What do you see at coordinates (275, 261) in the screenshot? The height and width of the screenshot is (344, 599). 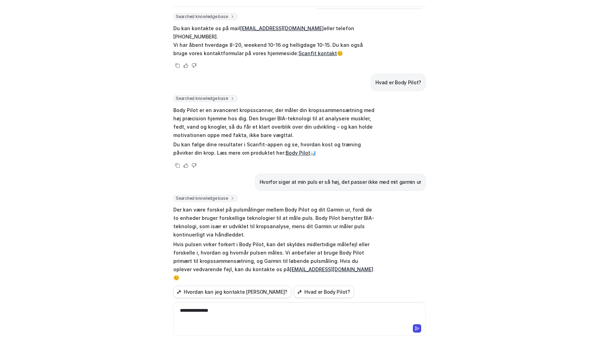 I see `p: Hvis pulsen virker forkert i Body Pilot, kan det skyldes midlertidige målefejl eller forskelle i,...` at bounding box center [275, 261].